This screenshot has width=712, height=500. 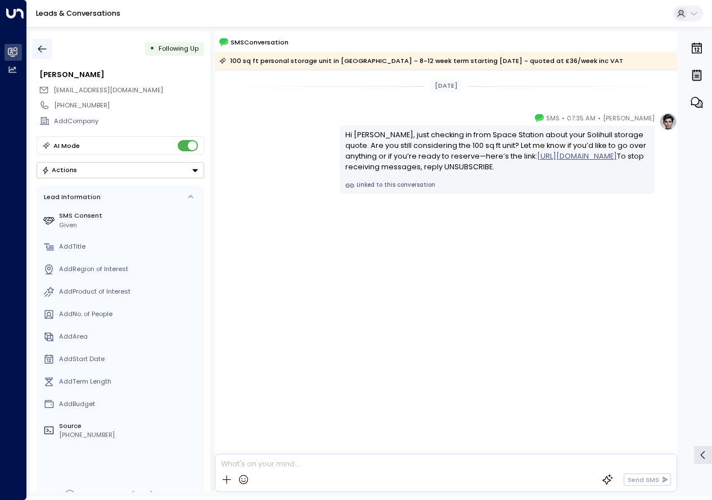 What do you see at coordinates (120, 170) in the screenshot?
I see `button: Actions` at bounding box center [120, 170].